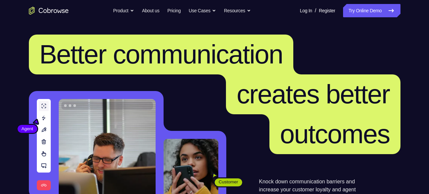 This screenshot has height=194, width=429. I want to click on button: Product, so click(123, 11).